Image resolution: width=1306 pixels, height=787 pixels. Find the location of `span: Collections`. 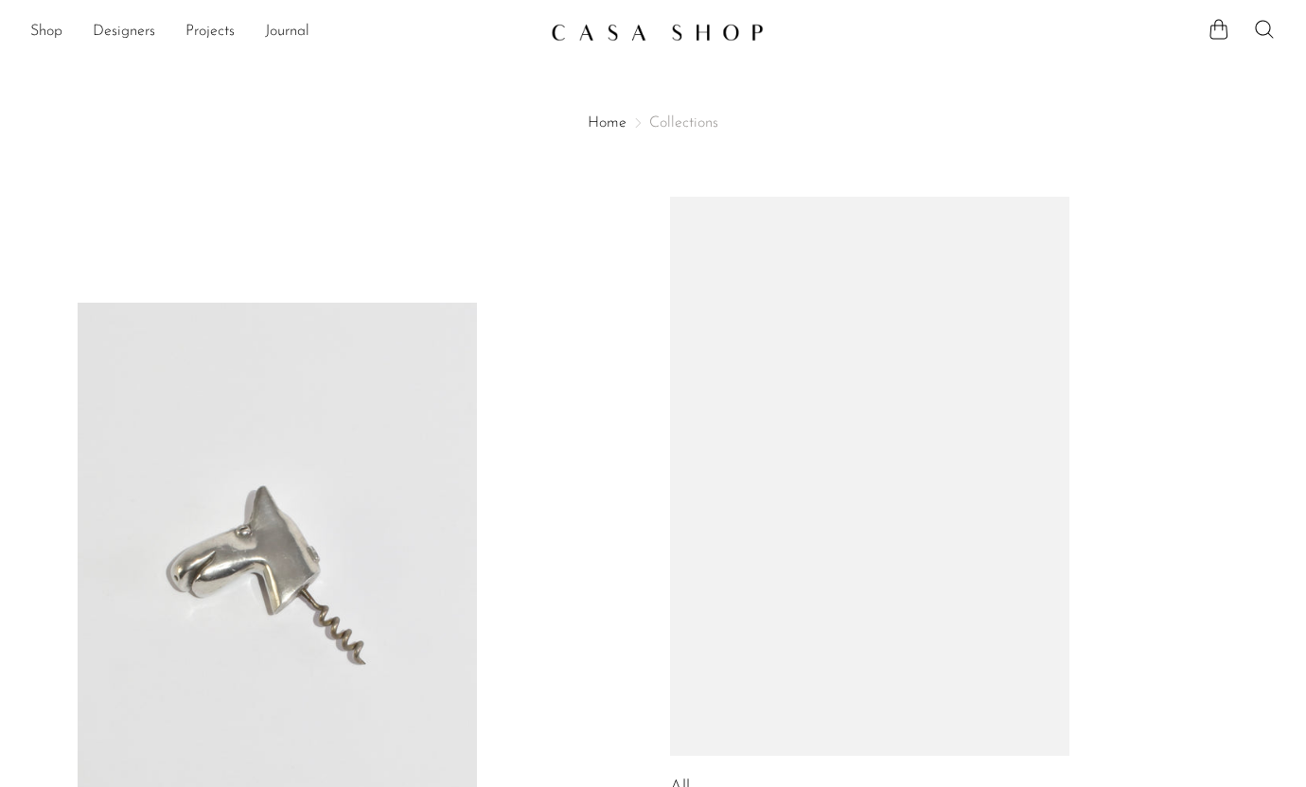

span: Collections is located at coordinates (683, 123).